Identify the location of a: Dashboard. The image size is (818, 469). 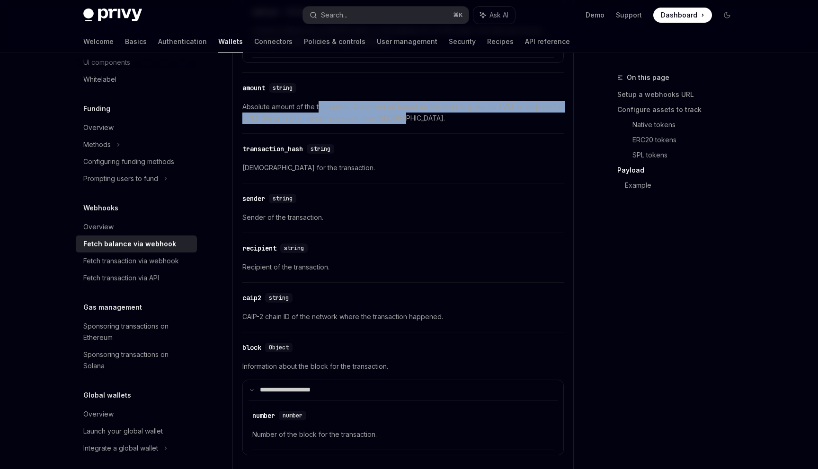
(682, 15).